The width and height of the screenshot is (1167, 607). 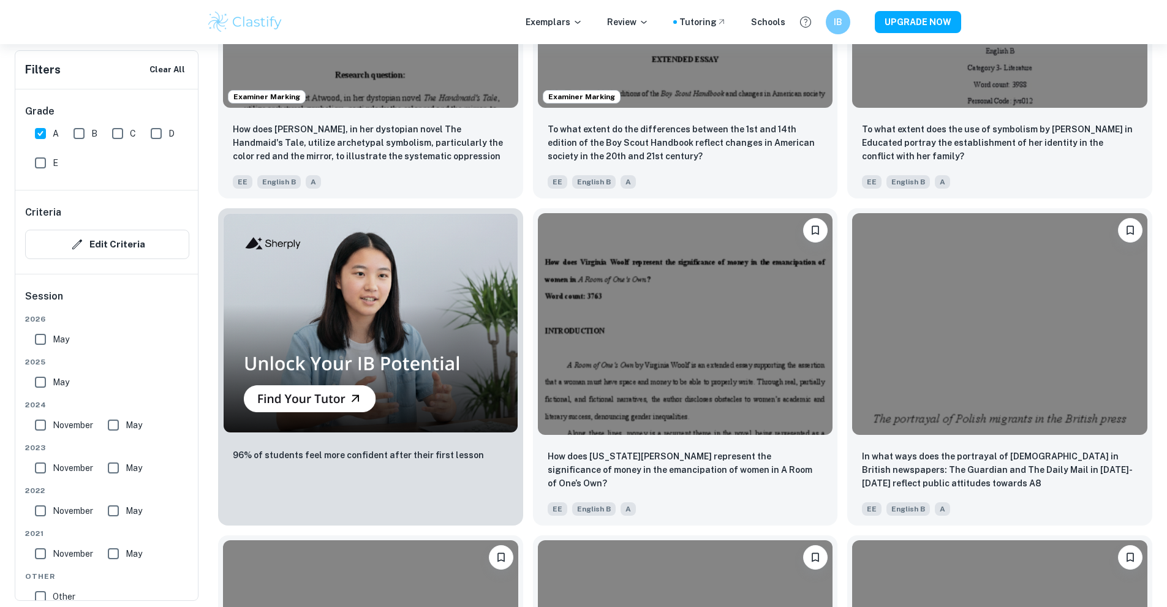 I want to click on h6: IB, so click(x=838, y=22).